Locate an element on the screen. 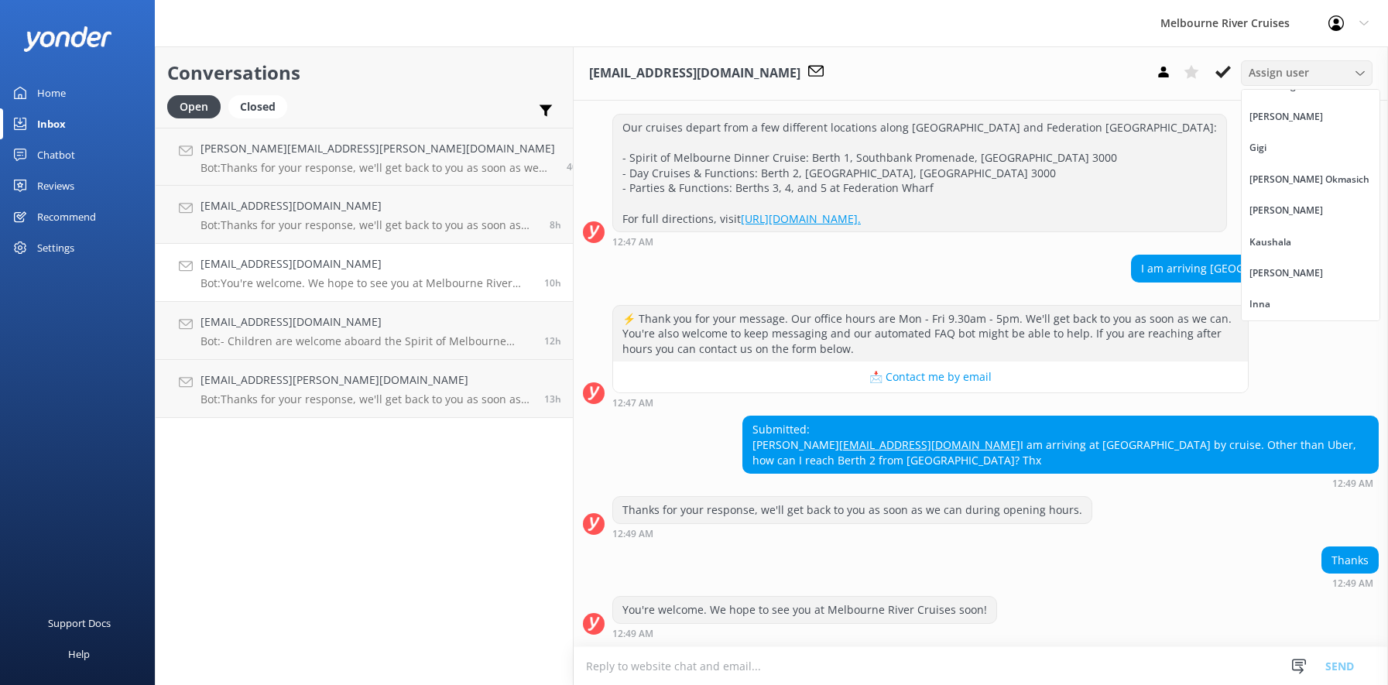  p: Bot: - Children are welcome aboard the Spirit of Melbourne Dinner Cruise, but they must remain se... is located at coordinates (366, 341).